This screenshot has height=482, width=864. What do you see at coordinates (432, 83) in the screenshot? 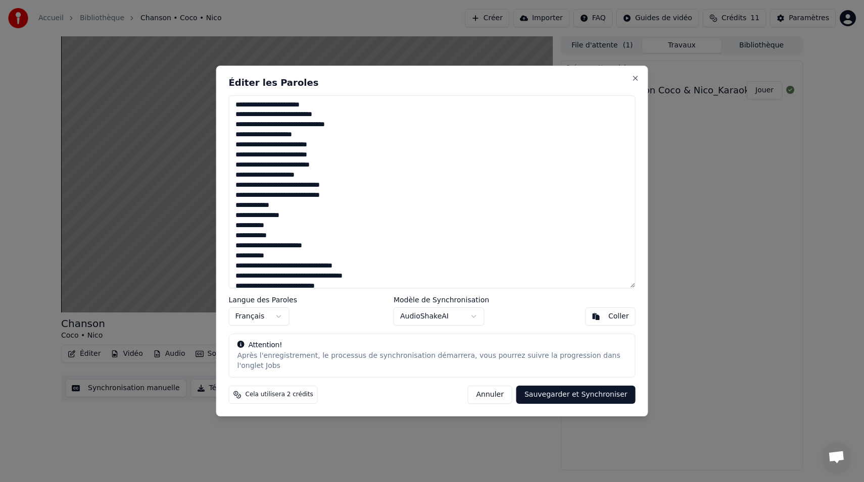
I see `h2: Éditer les Paroles` at bounding box center [432, 83].